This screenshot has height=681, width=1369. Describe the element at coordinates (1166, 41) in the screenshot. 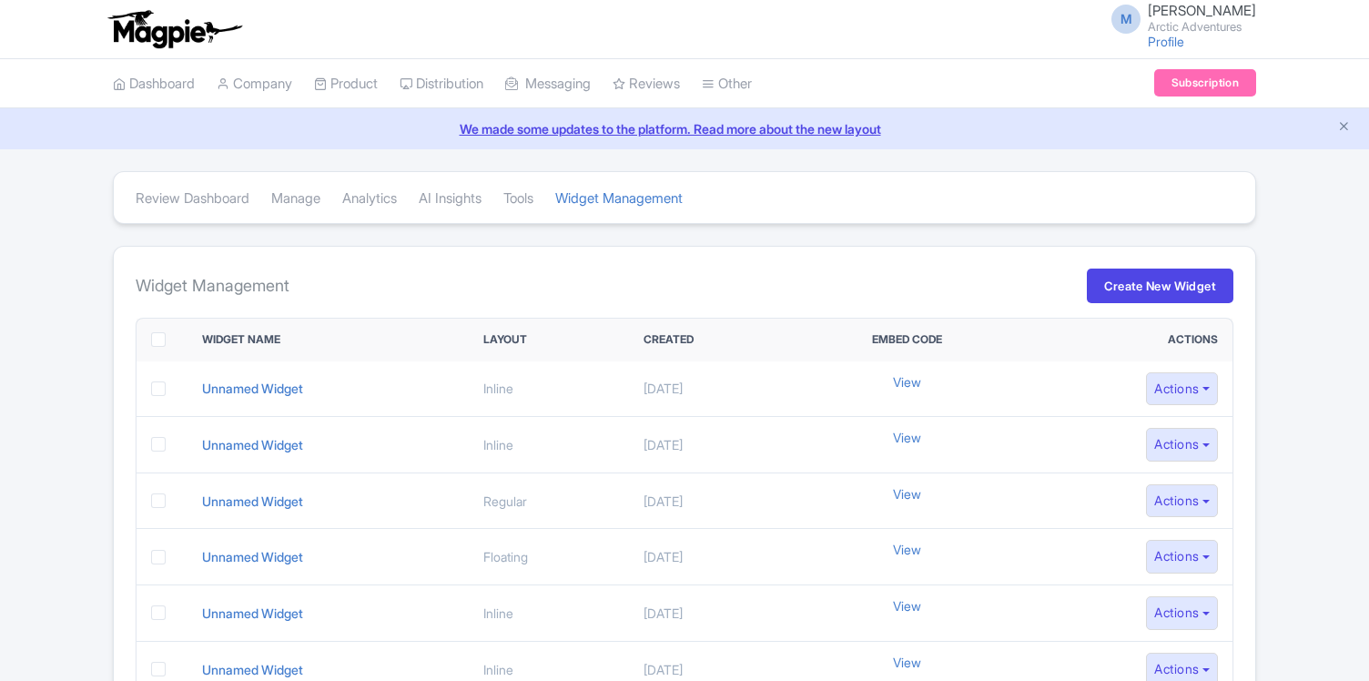

I see `a: Profile` at that location.